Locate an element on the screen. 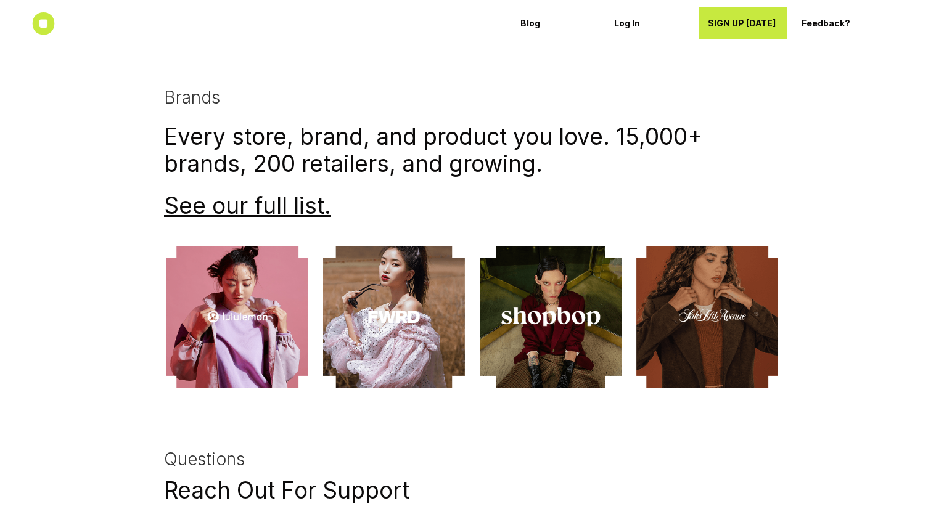 This screenshot has height=517, width=944. h3: Questions is located at coordinates (472, 460).